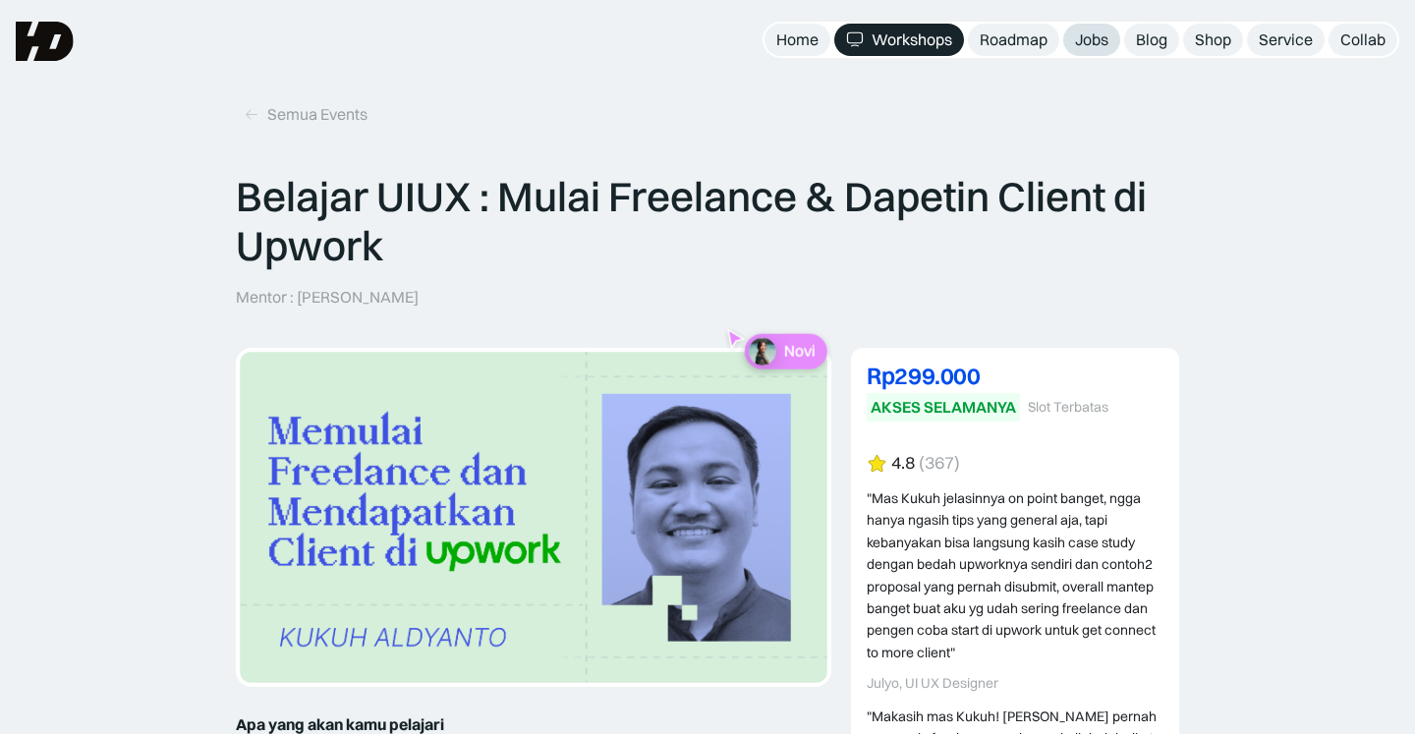  Describe the element at coordinates (707, 221) in the screenshot. I see `p: Belajar UIUX : Mulai Freelance & Dapetin Client di Upwork` at that location.